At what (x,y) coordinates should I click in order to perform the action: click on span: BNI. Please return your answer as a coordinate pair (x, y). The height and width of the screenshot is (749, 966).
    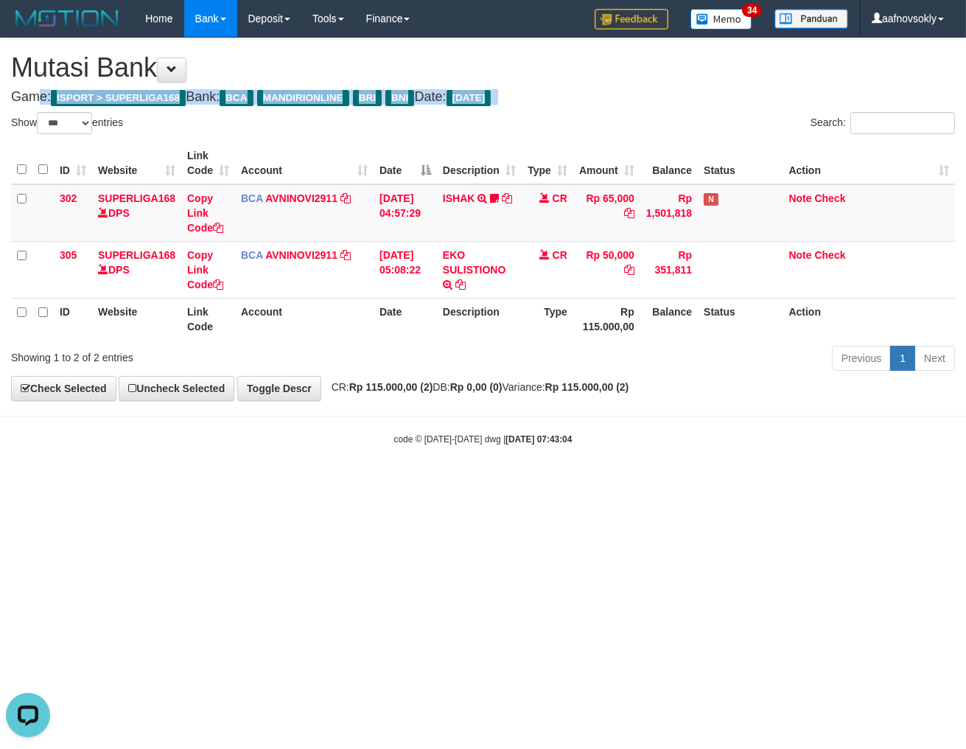
    Looking at the image, I should click on (400, 98).